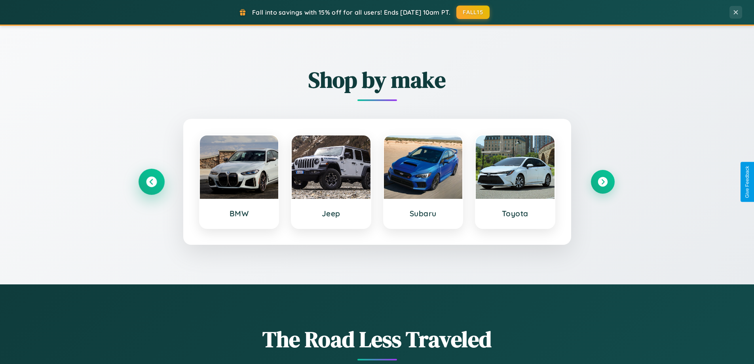 This screenshot has height=364, width=754. What do you see at coordinates (473, 12) in the screenshot?
I see `button: FALL15` at bounding box center [473, 12].